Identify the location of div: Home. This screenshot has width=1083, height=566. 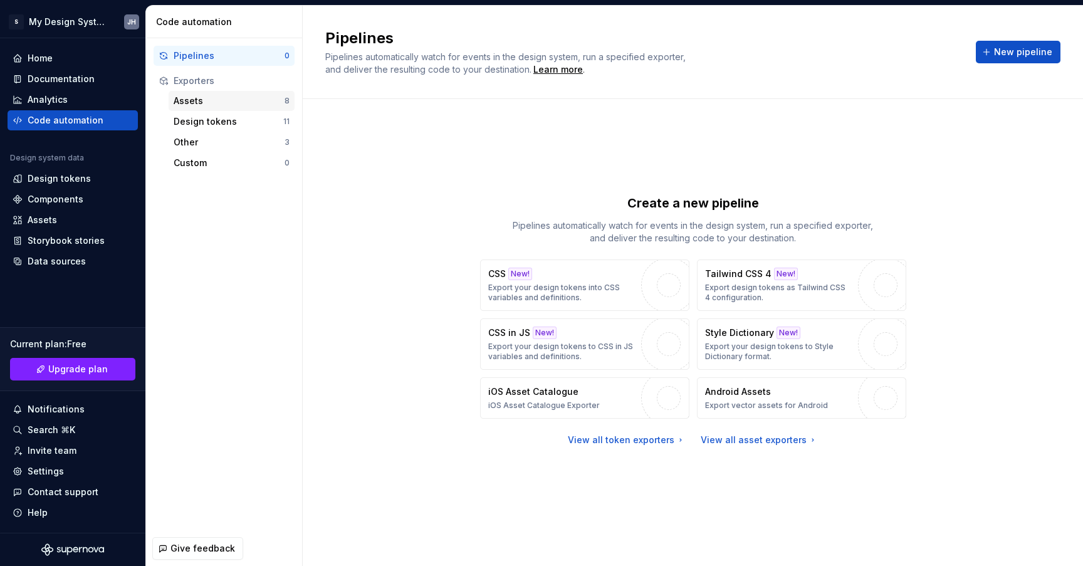
(40, 58).